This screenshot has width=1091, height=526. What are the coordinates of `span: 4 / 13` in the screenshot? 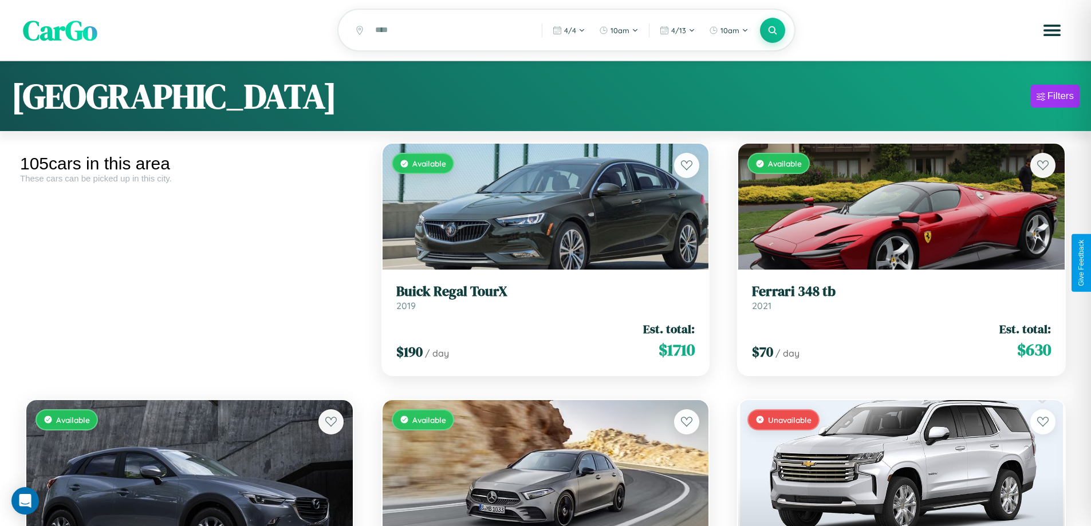 It's located at (678, 30).